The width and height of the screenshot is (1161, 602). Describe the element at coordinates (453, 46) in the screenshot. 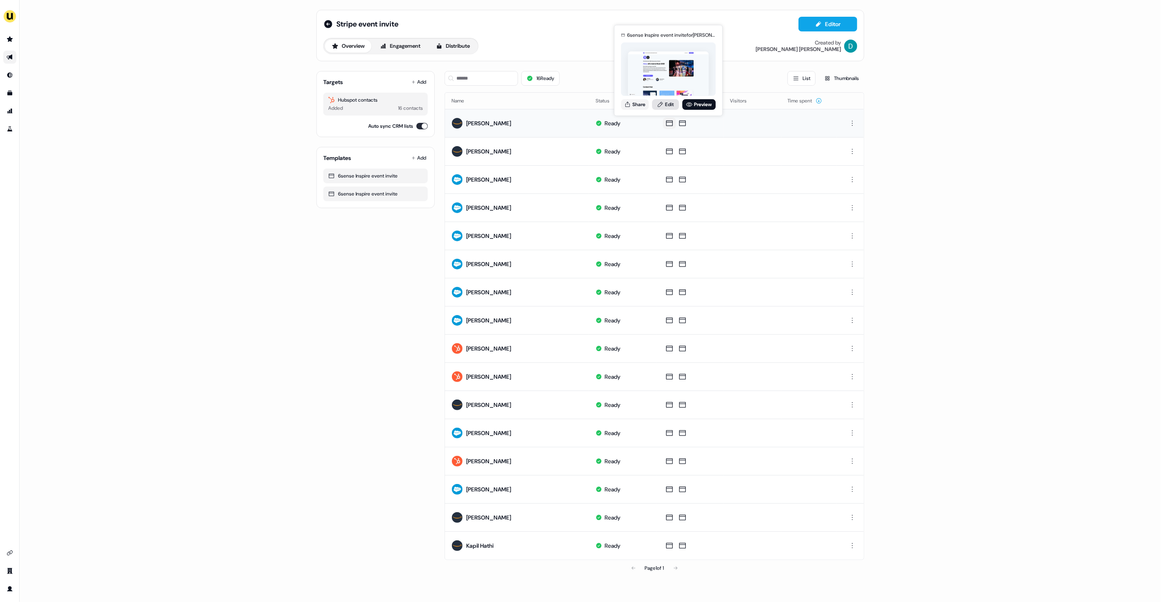

I see `button: Distribute` at that location.